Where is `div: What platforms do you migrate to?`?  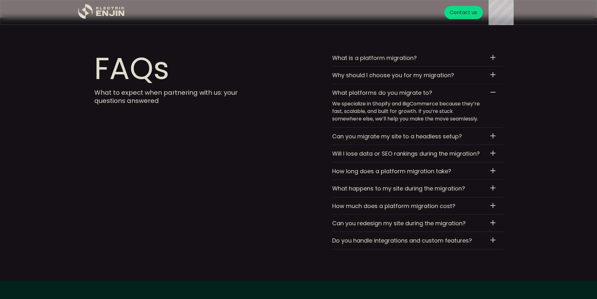
div: What platforms do you migrate to? is located at coordinates (408, 92).